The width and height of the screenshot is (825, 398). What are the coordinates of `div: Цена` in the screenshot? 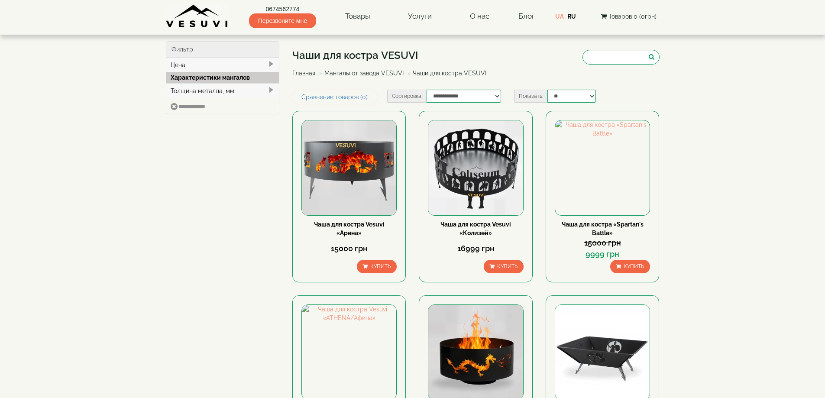 It's located at (223, 65).